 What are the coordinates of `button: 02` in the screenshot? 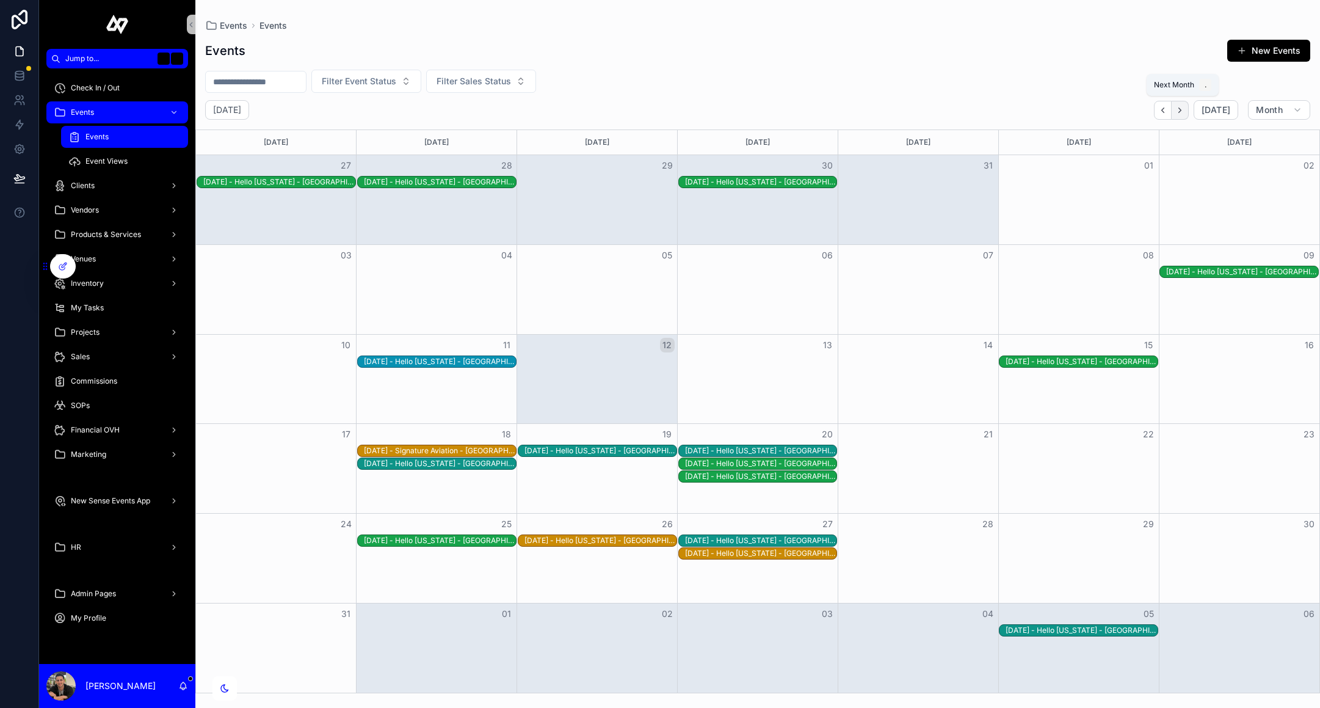 It's located at (667, 614).